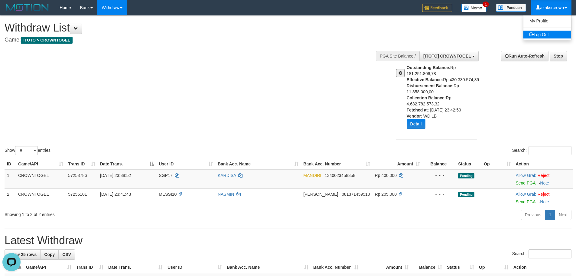  I want to click on span: Copy, so click(49, 254).